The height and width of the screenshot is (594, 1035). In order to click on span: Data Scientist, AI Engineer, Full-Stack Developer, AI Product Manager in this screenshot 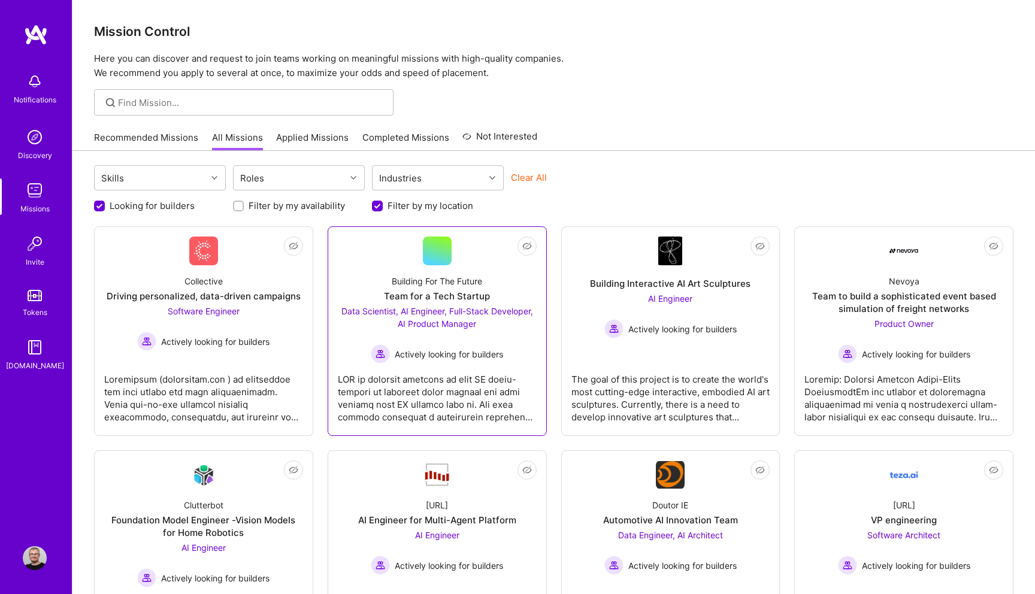, I will do `click(437, 317)`.